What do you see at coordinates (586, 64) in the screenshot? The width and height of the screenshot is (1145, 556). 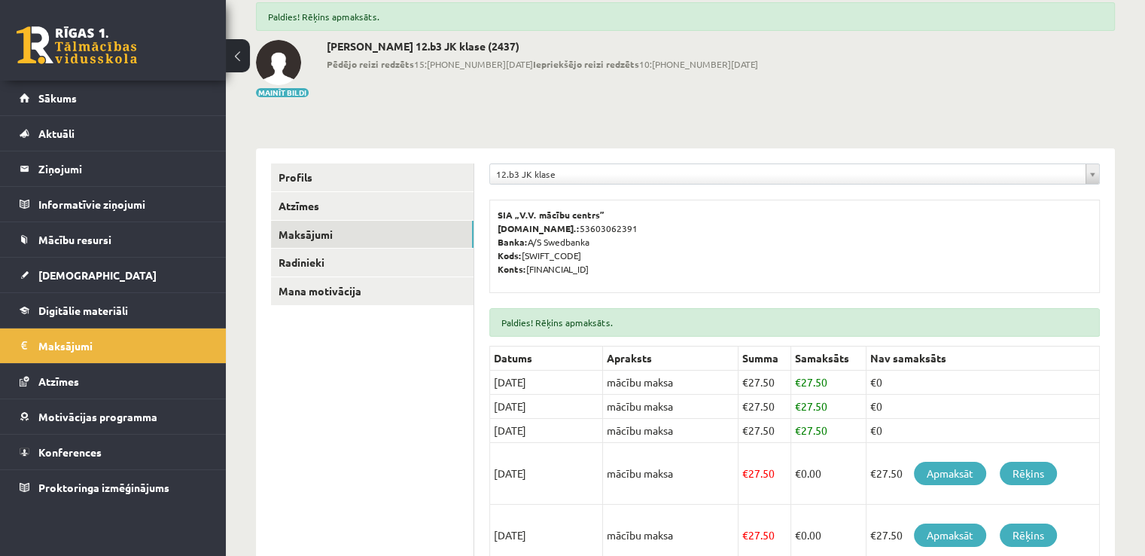 I see `b: Iepriekšējo reizi redzēts` at bounding box center [586, 64].